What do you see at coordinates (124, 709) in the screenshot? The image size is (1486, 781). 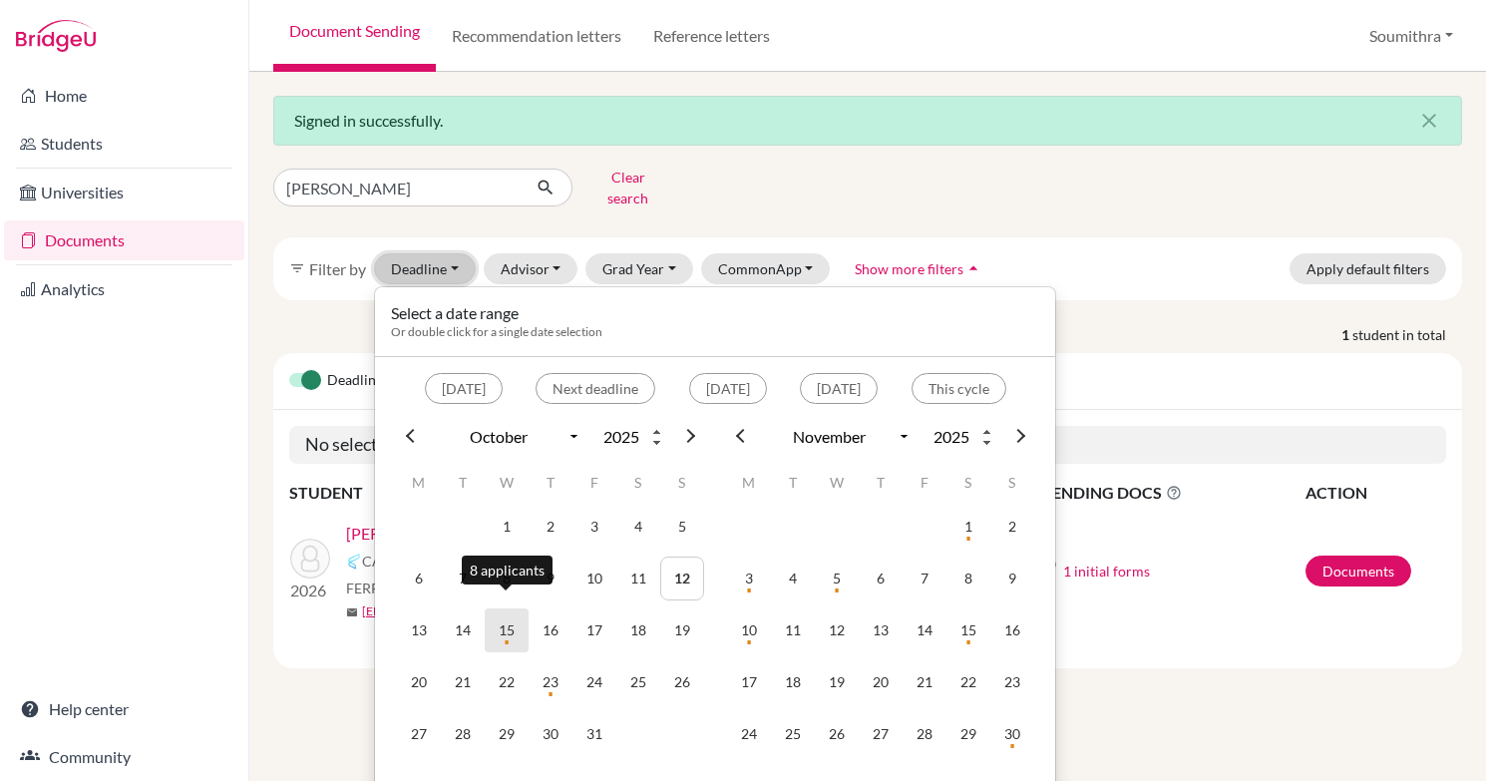 I see `a: Help center` at bounding box center [124, 709].